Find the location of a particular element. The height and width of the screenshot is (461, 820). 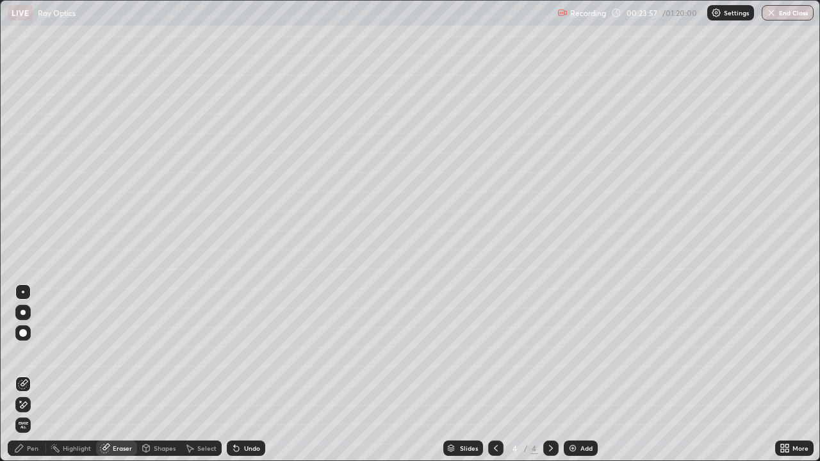

img: add-slide-button is located at coordinates (573, 448).